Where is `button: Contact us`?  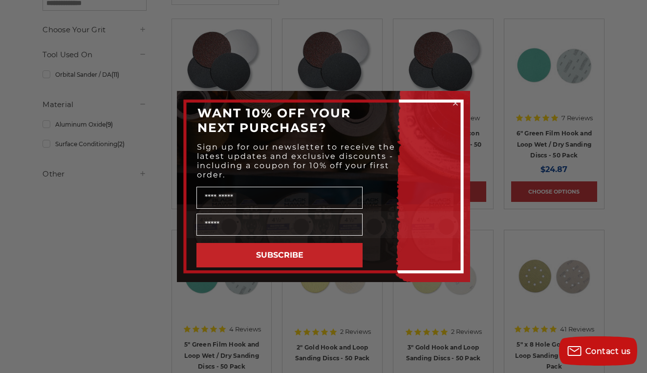
button: Contact us is located at coordinates (598, 351).